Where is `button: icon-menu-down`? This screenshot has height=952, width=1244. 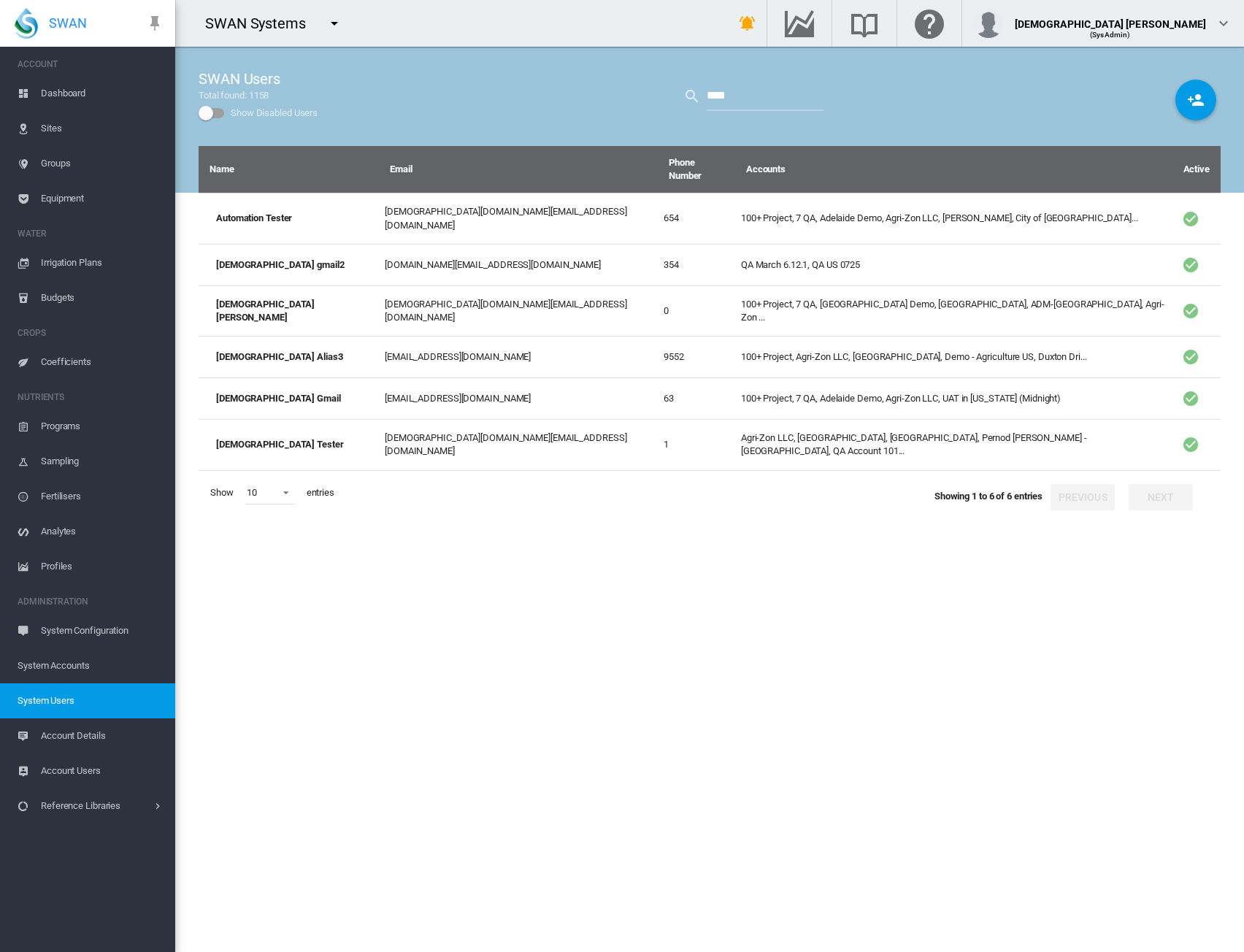 button: icon-menu-down is located at coordinates (334, 24).